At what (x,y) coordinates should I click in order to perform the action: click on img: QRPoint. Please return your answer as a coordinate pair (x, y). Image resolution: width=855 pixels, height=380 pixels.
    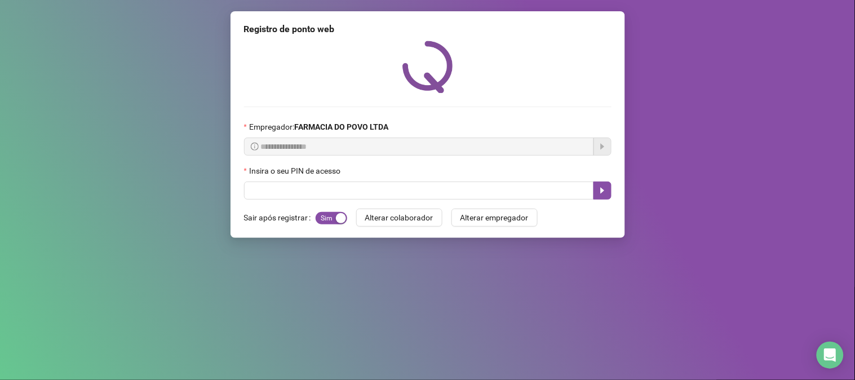
    Looking at the image, I should click on (428, 66).